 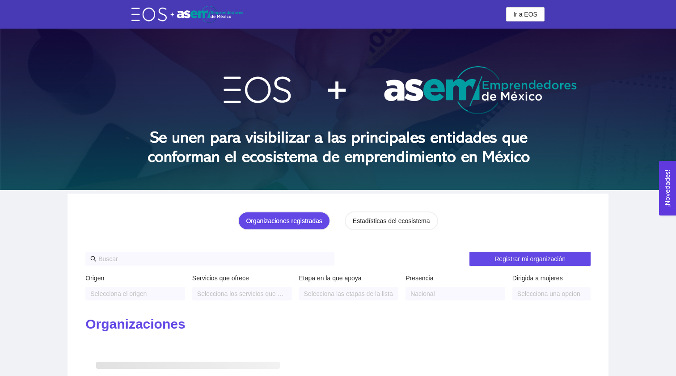 I want to click on span: search, so click(x=93, y=259).